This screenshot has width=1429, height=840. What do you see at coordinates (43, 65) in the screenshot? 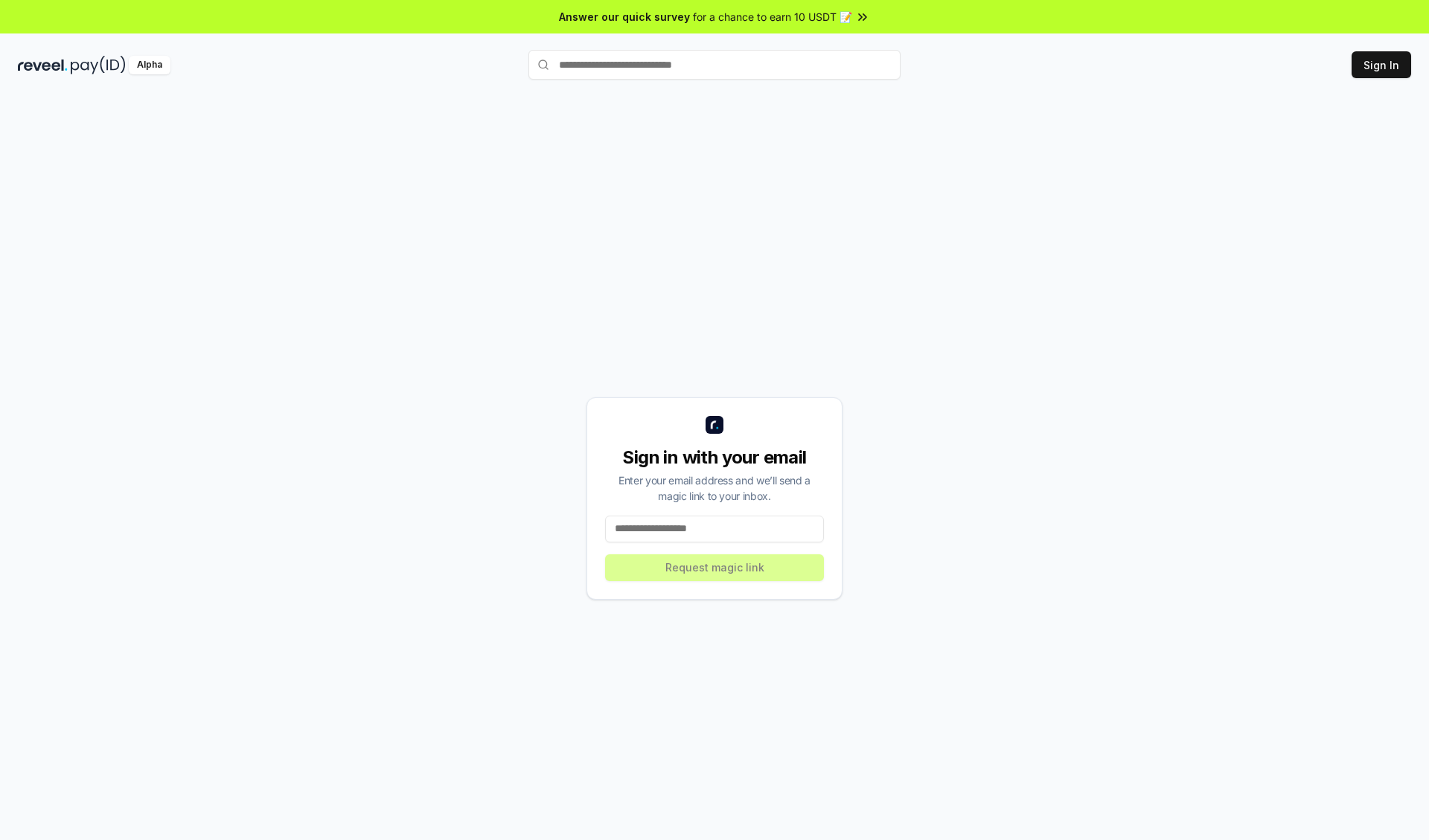
I see `img: reveel_dark` at bounding box center [43, 65].